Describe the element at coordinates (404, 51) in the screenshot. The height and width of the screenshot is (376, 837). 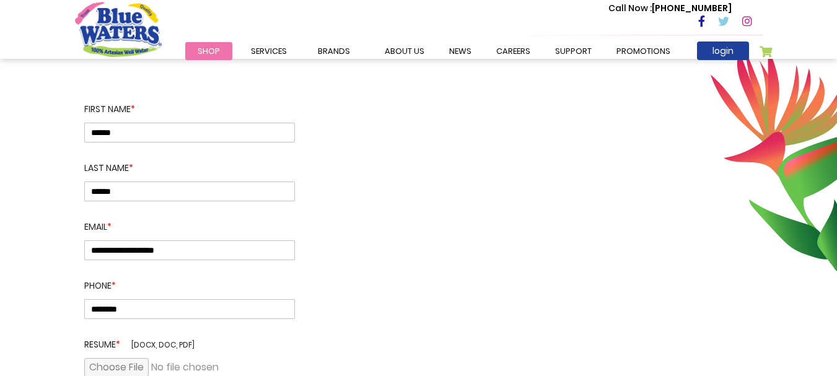
I see `a: about us` at that location.